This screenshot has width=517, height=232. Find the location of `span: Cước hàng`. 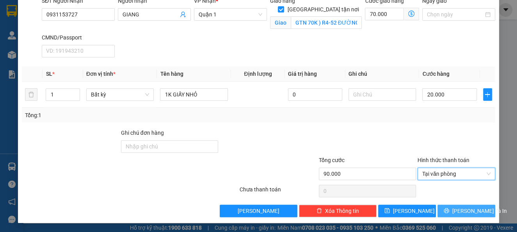

span: Cước hàng is located at coordinates (435, 74).